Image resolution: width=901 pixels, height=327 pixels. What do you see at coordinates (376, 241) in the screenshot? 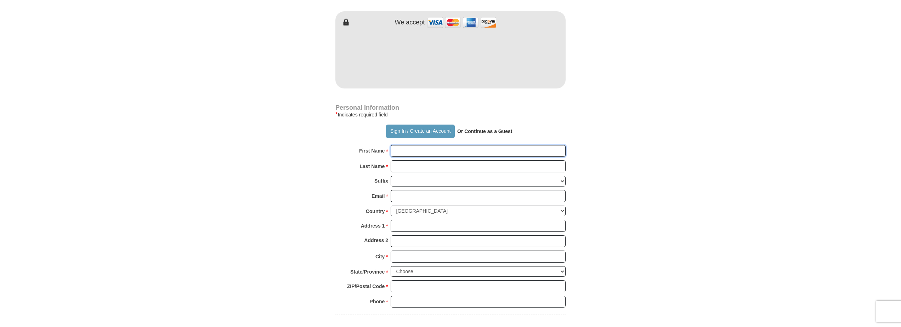
I see `strong: Address 2` at bounding box center [376, 241].